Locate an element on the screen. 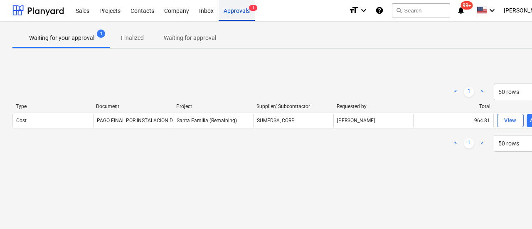  span: search is located at coordinates (399, 10).